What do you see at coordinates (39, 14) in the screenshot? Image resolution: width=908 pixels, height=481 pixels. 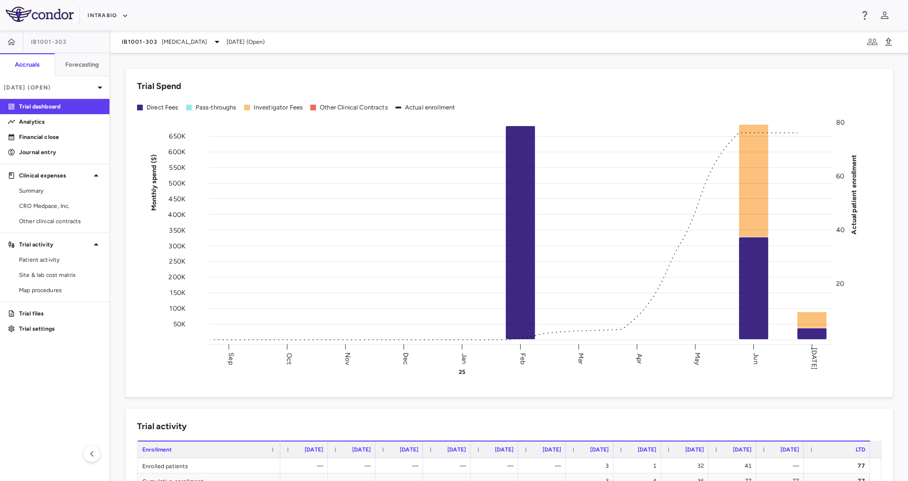 I see `img: logo-full-SnFGN8VE.png` at bounding box center [39, 14].